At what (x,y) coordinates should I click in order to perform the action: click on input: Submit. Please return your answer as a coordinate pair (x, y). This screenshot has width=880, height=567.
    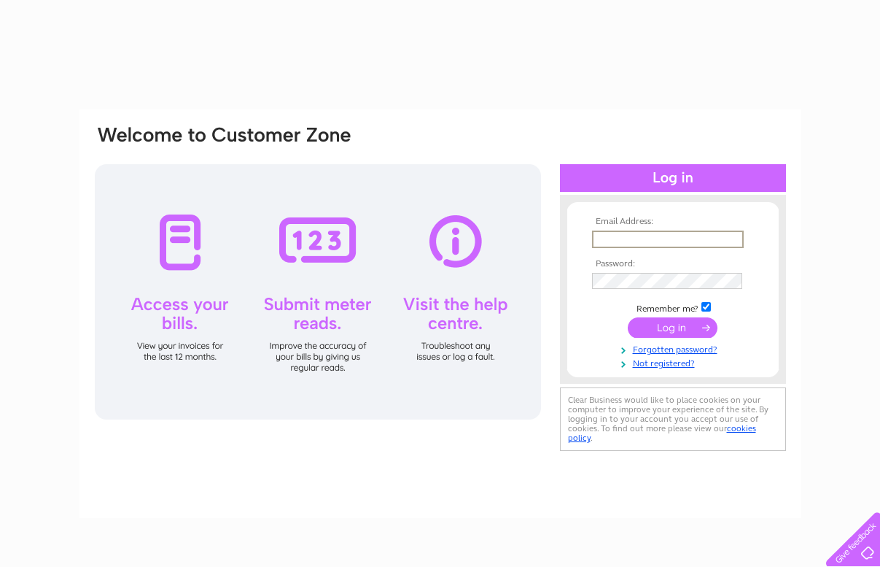
    Looking at the image, I should click on (672, 327).